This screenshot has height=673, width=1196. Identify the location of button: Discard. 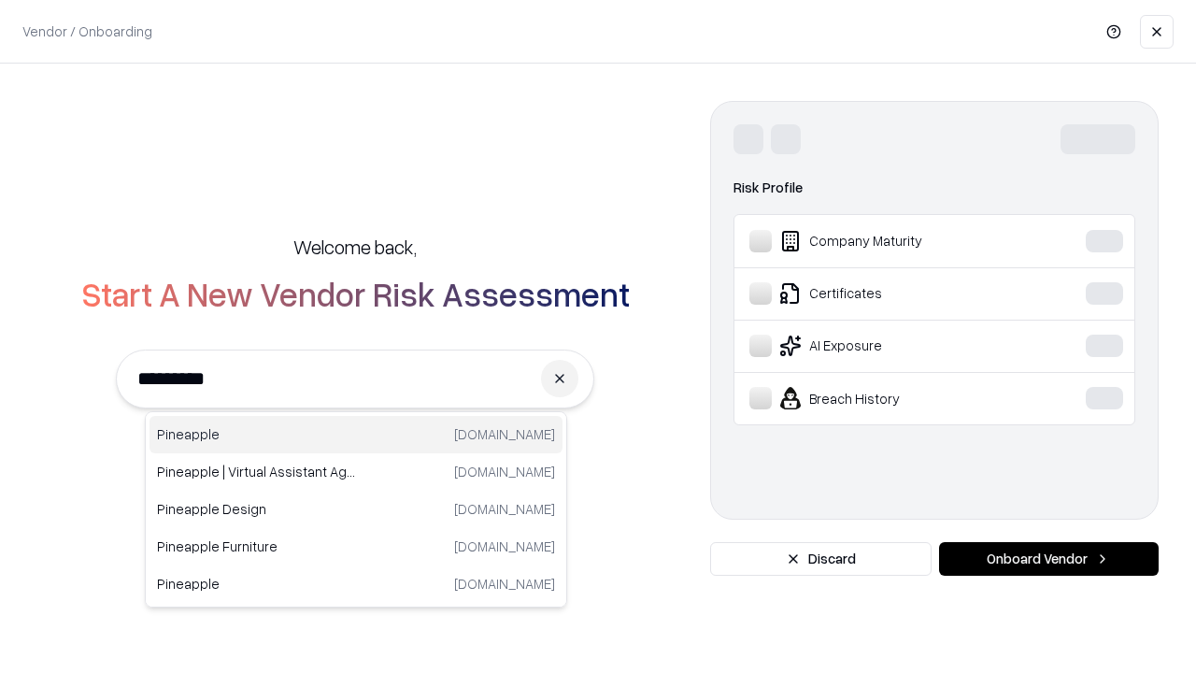
(821, 559).